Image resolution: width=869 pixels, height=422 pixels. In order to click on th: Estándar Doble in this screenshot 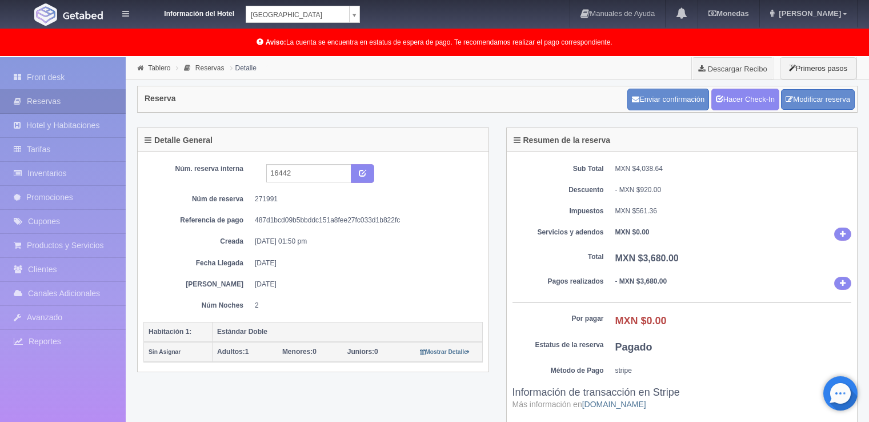, I will do `click(347, 331)`.